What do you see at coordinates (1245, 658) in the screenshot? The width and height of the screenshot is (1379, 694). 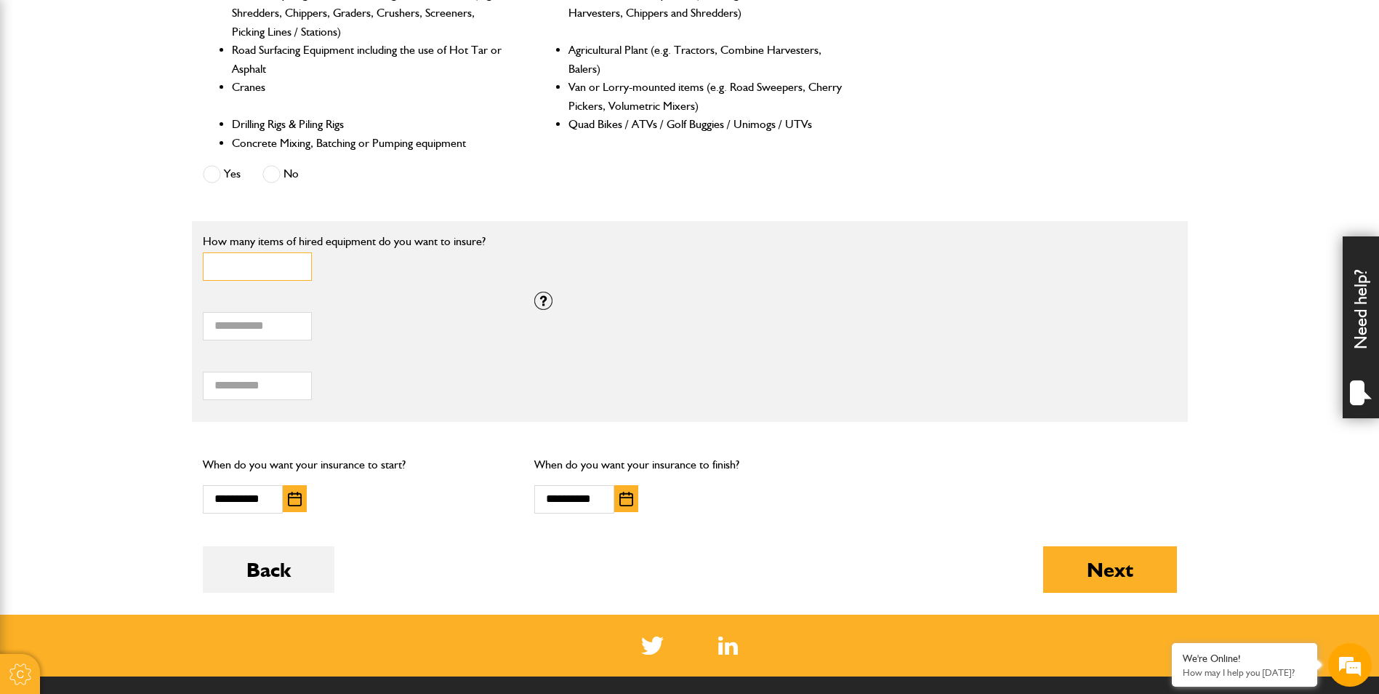 I see `div: We're Online!` at bounding box center [1245, 658].